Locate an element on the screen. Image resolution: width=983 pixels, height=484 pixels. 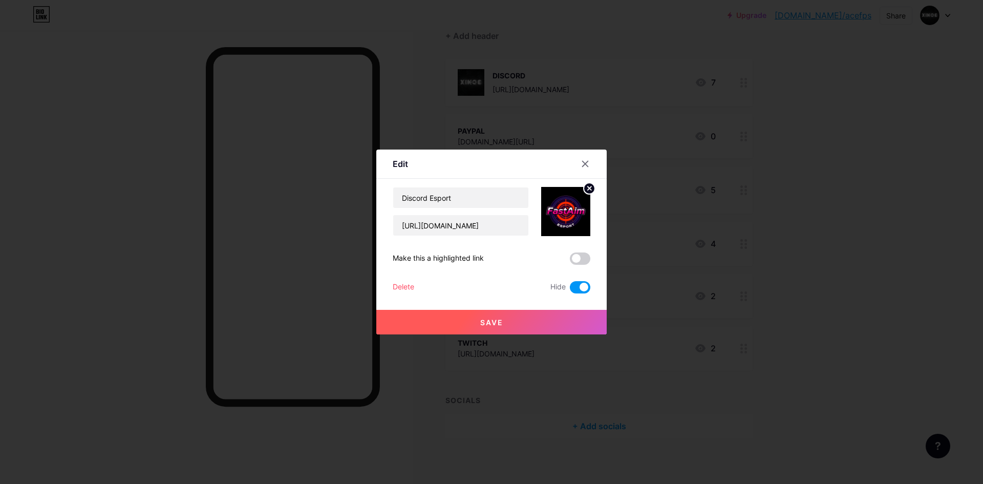
button: Save is located at coordinates (492, 322).